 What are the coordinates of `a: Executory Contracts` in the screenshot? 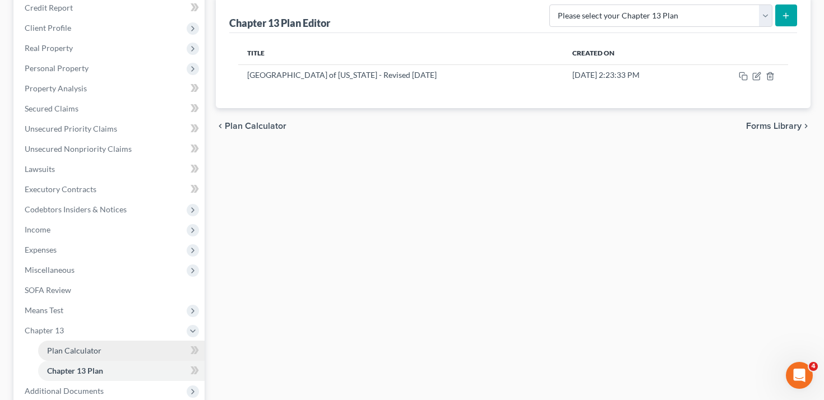 It's located at (110, 190).